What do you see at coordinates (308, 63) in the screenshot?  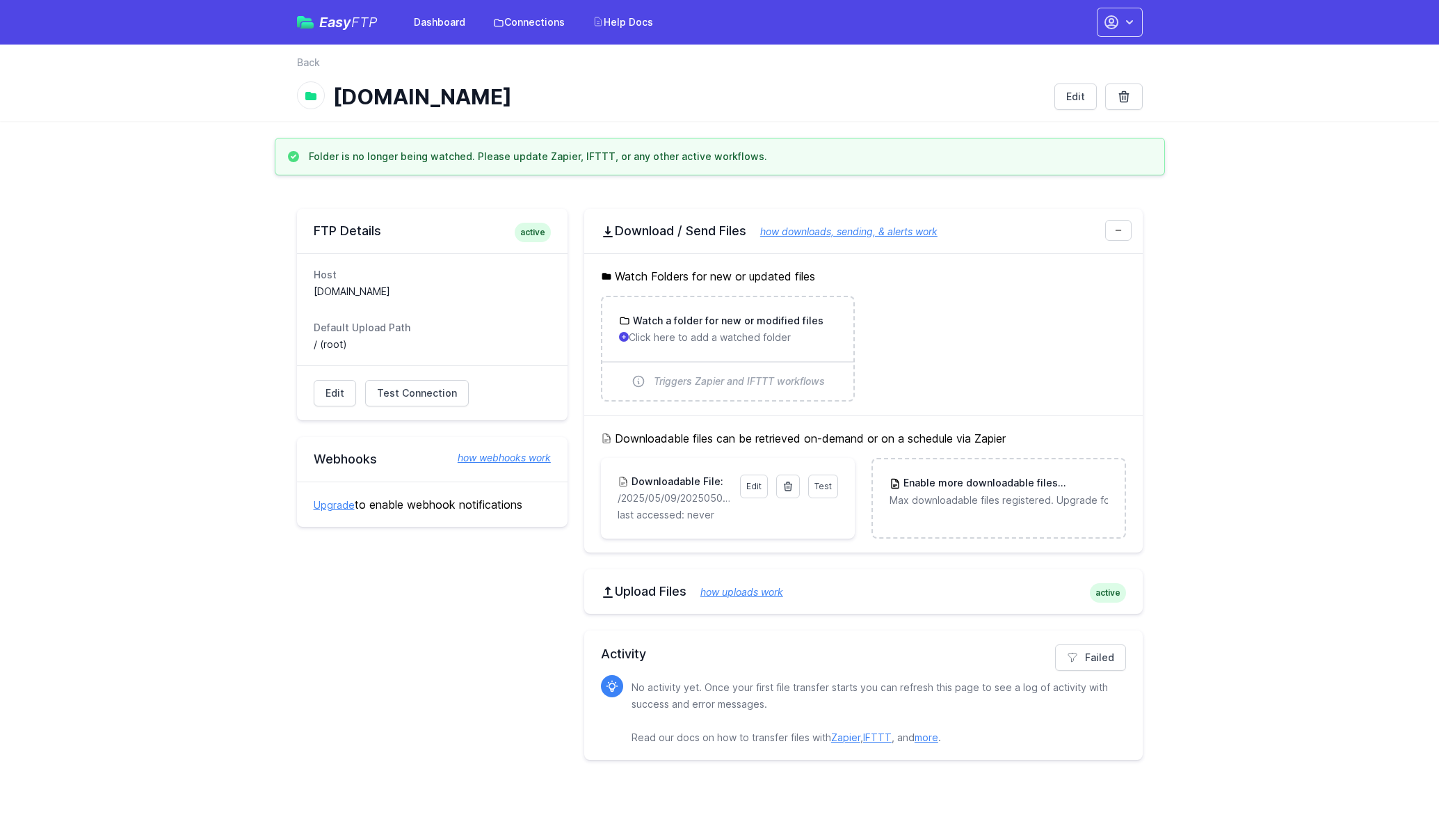 I see `a: Back` at bounding box center [308, 63].